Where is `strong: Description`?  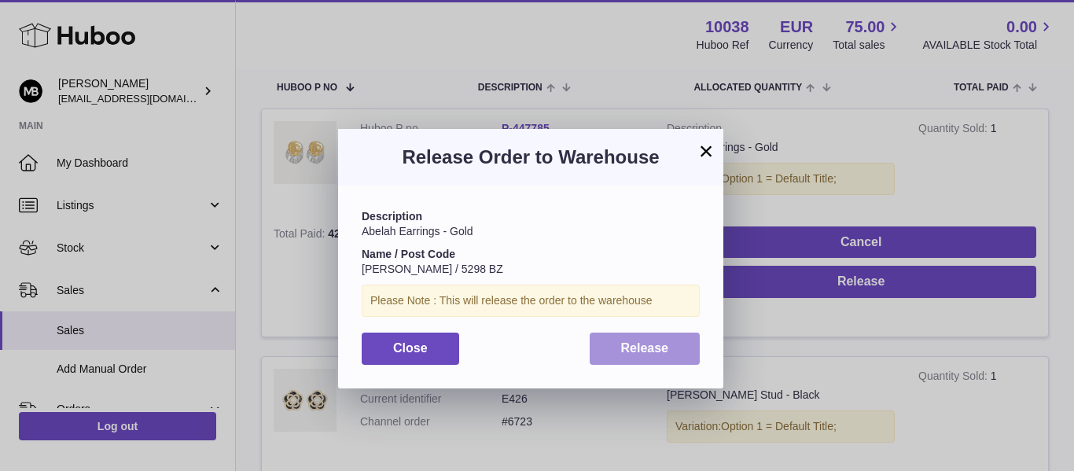
strong: Description is located at coordinates (391, 216).